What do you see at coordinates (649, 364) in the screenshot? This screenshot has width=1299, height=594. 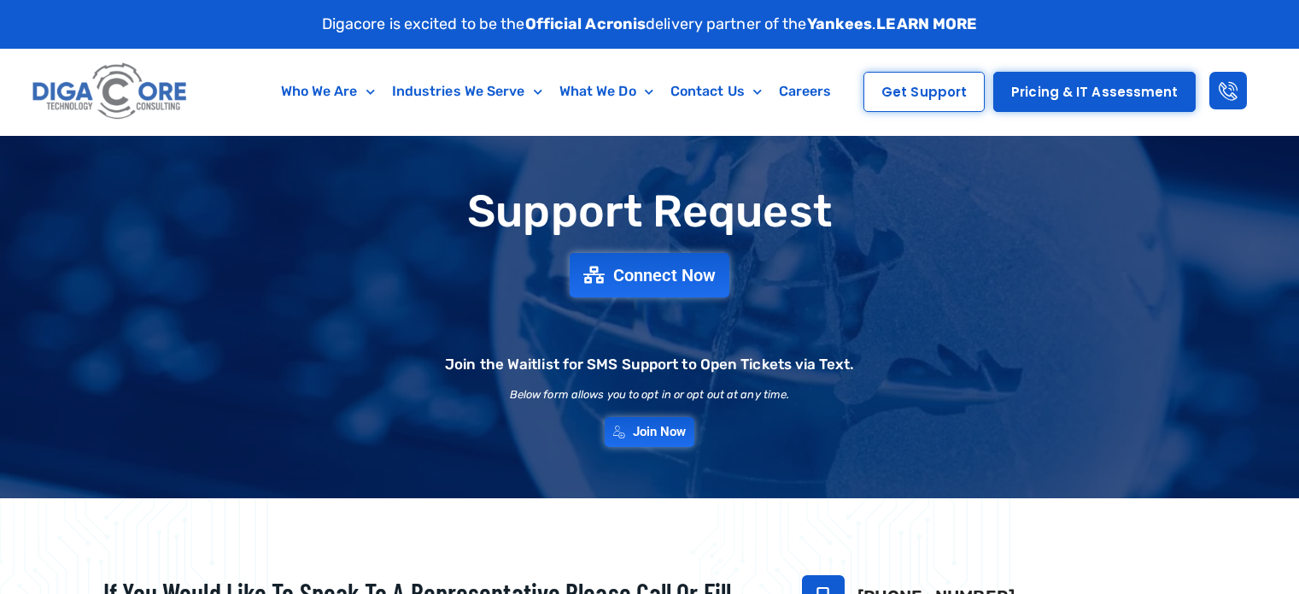 I see `h2: Join the Waitlist for SMS Support to Open Tickets via Text.` at bounding box center [649, 364].